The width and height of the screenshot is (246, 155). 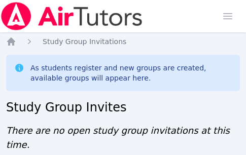 I want to click on span: There are no open study group invitations at this time., so click(x=118, y=138).